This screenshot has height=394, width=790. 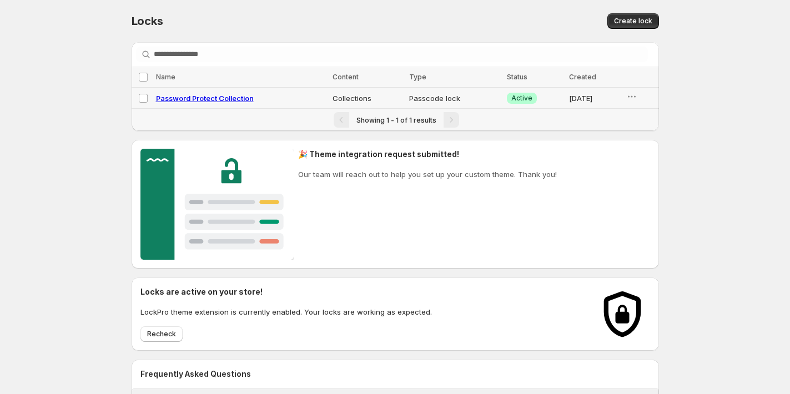 I want to click on span: Recheck, so click(x=161, y=334).